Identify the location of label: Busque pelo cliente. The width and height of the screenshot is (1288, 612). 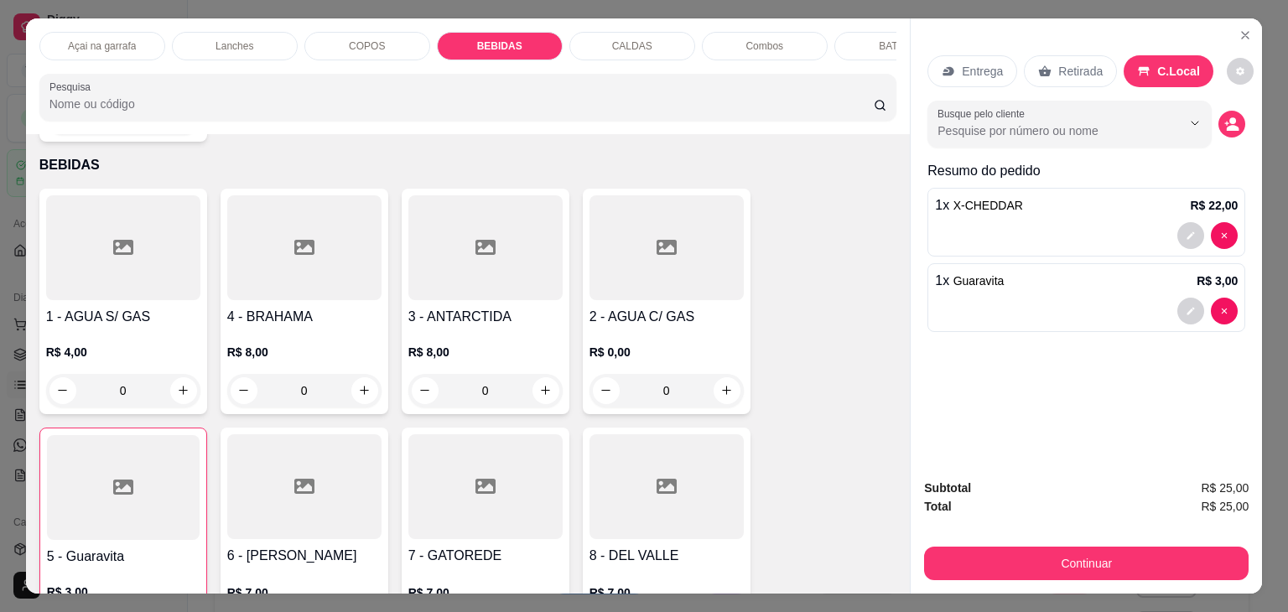
(984, 113).